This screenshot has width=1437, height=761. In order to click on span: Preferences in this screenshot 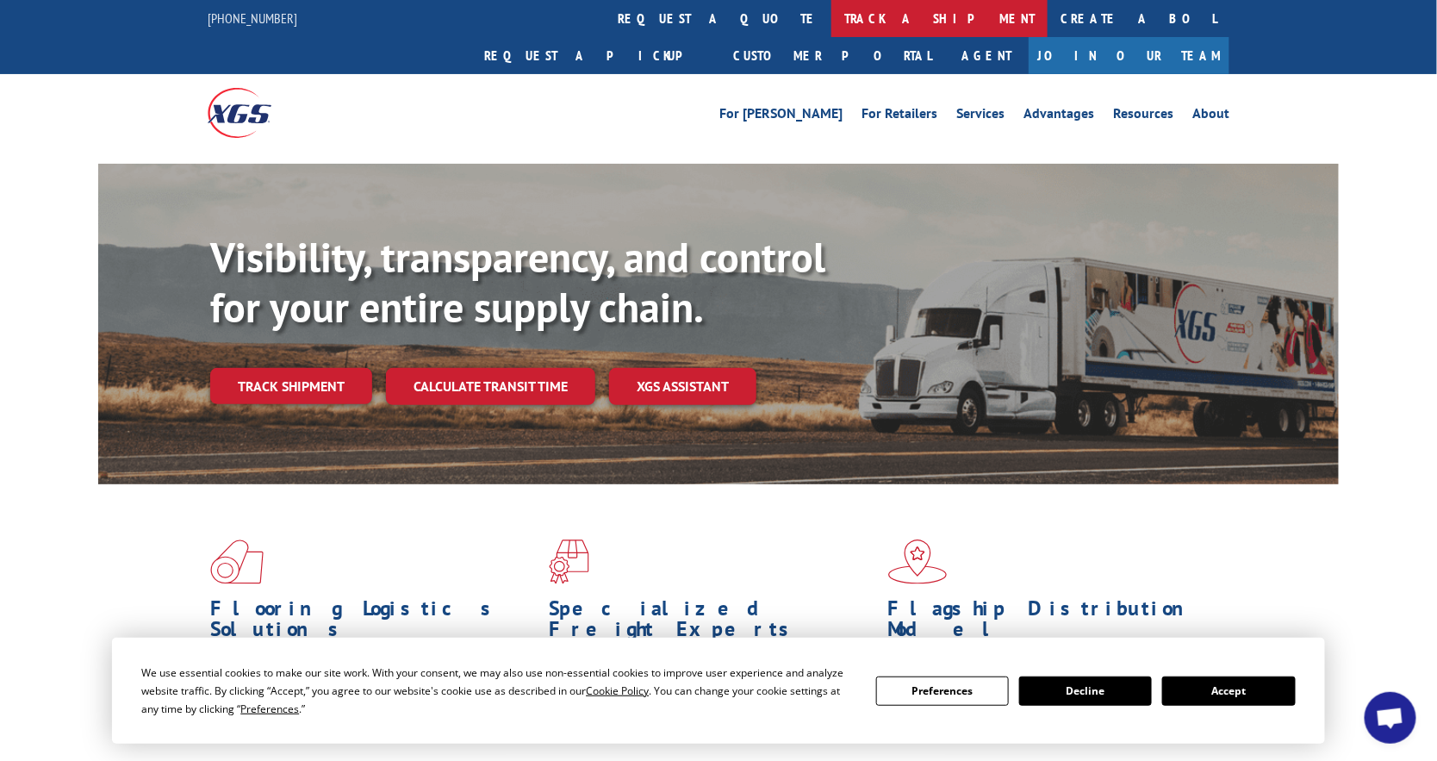, I will do `click(270, 708)`.